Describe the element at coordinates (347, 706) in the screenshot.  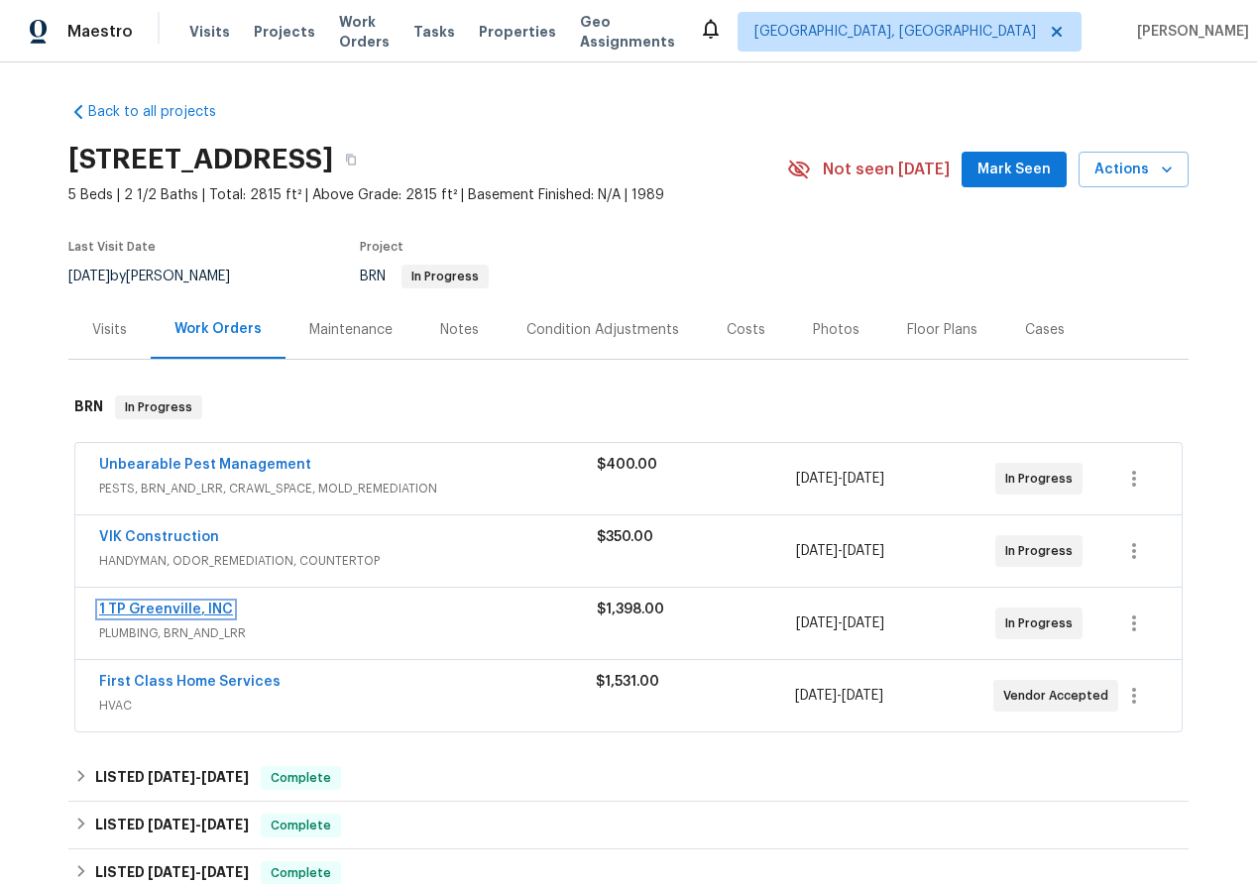
I see `span: HVAC` at that location.